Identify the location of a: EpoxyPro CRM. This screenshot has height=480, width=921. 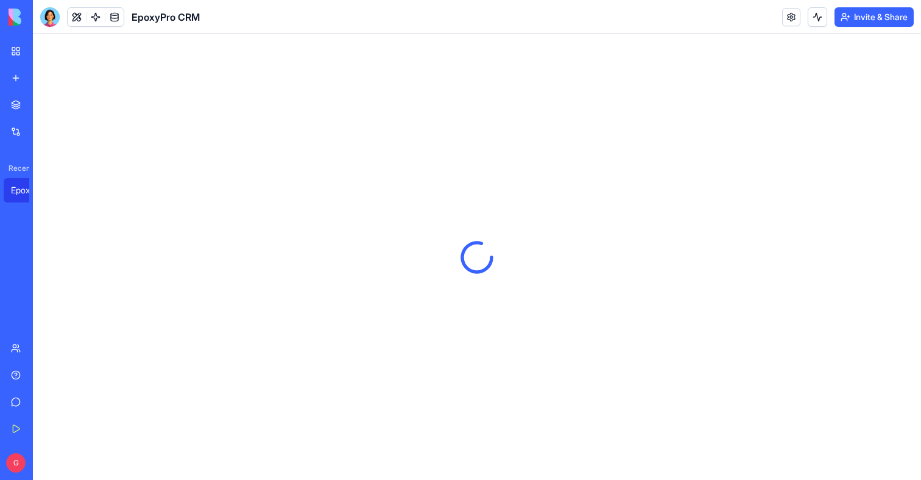
(28, 190).